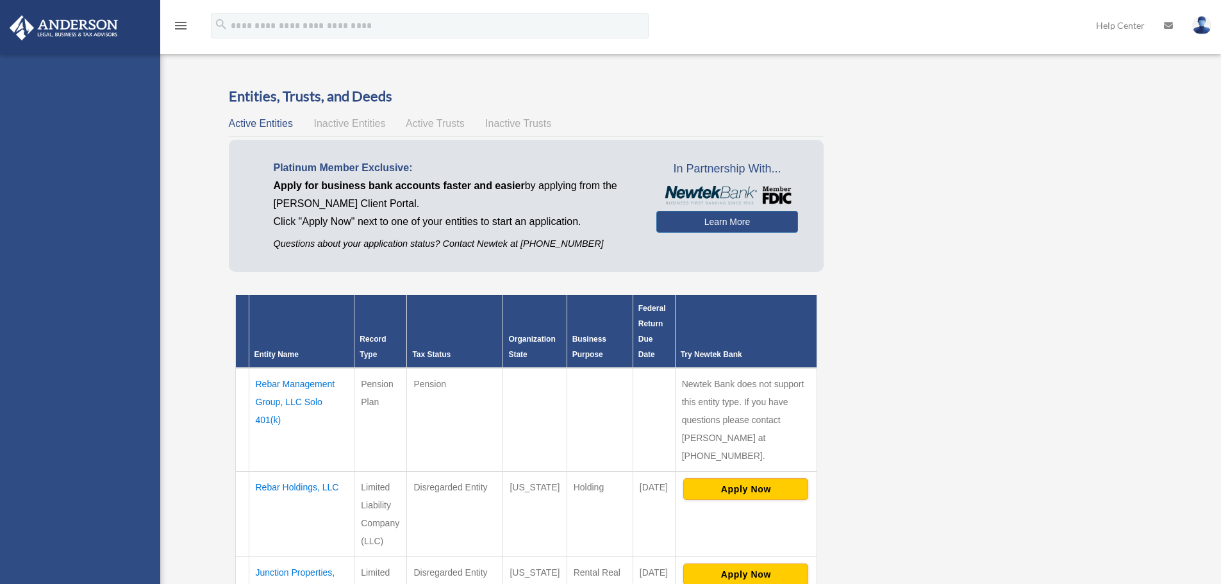 The image size is (1221, 584). What do you see at coordinates (455, 513) in the screenshot?
I see `td: Disregarded Entity` at bounding box center [455, 513].